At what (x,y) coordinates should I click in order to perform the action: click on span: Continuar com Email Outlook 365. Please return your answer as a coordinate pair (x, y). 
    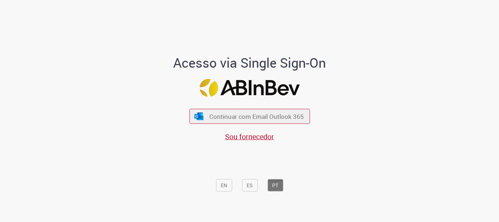
    Looking at the image, I should click on (256, 116).